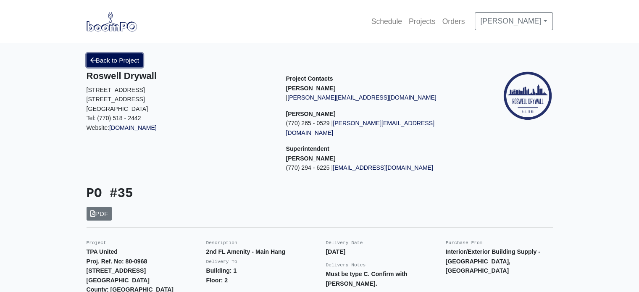  I want to click on small: Purchase From, so click(464, 243).